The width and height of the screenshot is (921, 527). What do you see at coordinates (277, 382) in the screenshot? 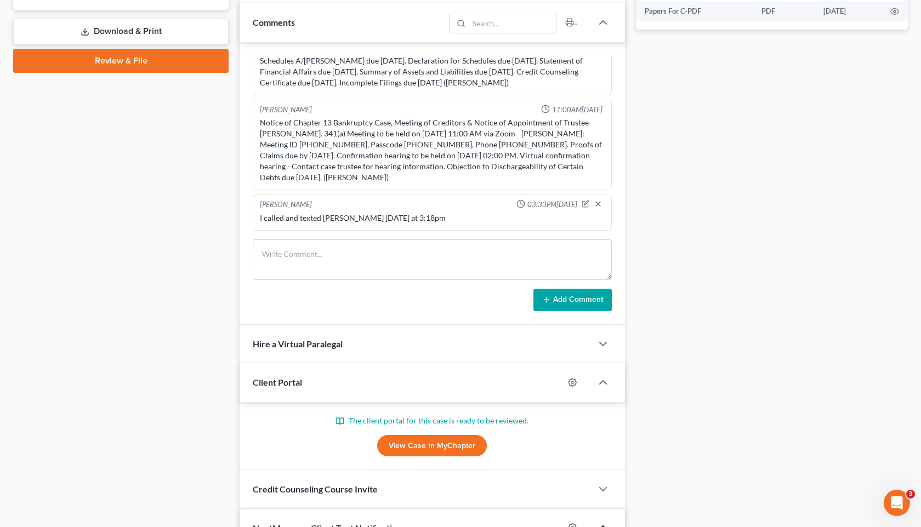
I see `span: Client Portal` at bounding box center [277, 382].